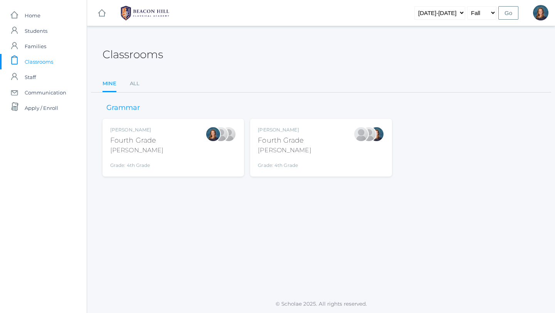  I want to click on span: Classrooms, so click(39, 62).